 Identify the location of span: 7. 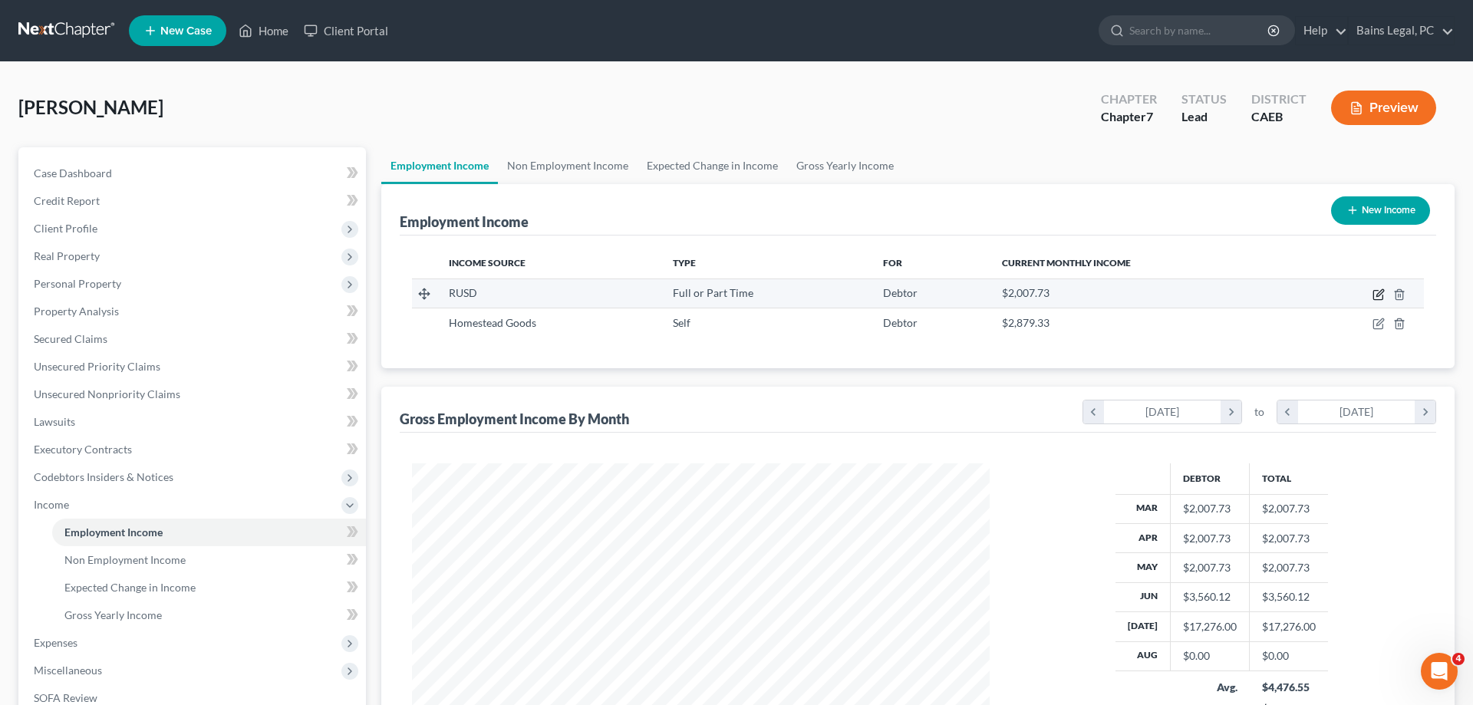
(1149, 116).